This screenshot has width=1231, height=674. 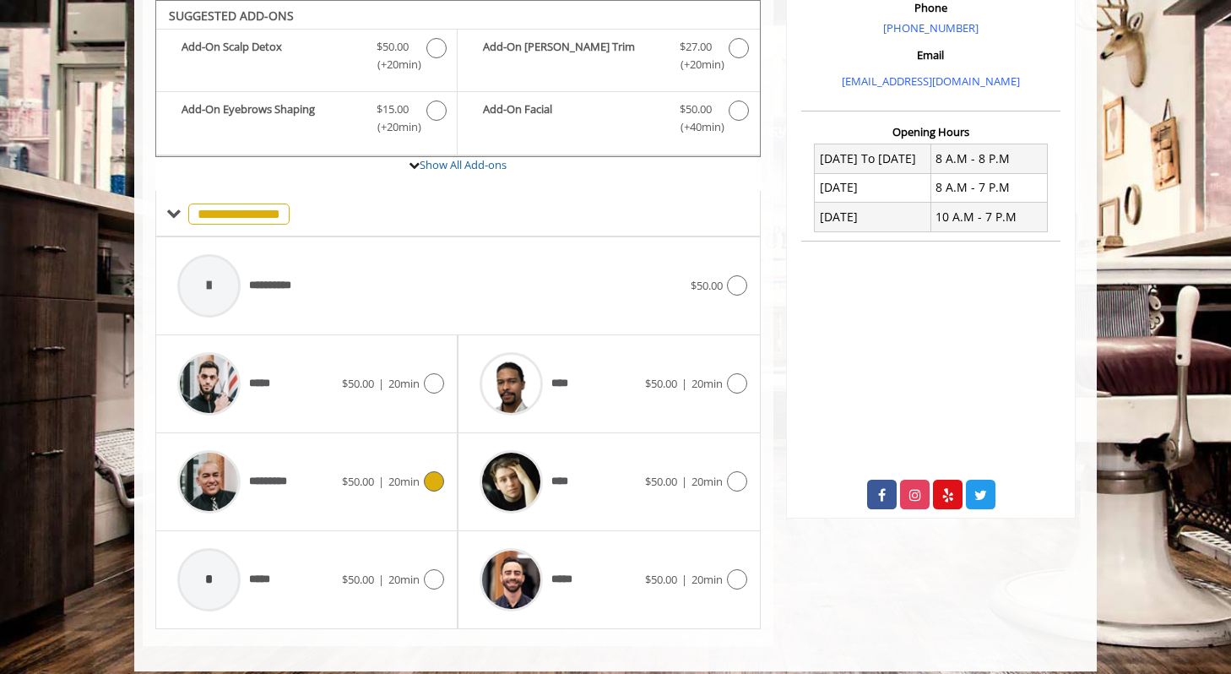 I want to click on b: Add-On Eyebrows Shaping, so click(x=270, y=118).